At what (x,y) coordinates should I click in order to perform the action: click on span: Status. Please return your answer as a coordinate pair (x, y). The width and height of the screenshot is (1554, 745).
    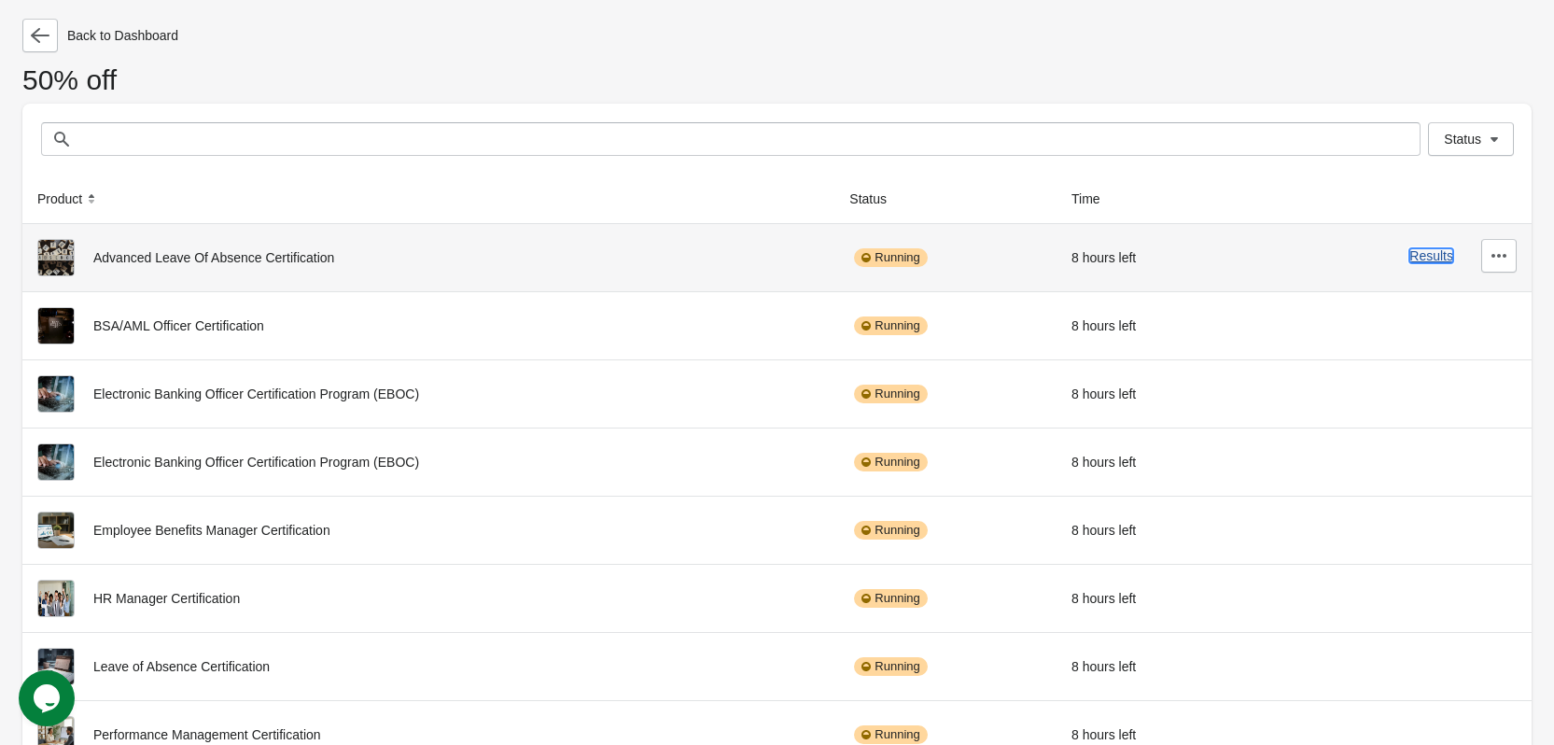
    Looking at the image, I should click on (1463, 139).